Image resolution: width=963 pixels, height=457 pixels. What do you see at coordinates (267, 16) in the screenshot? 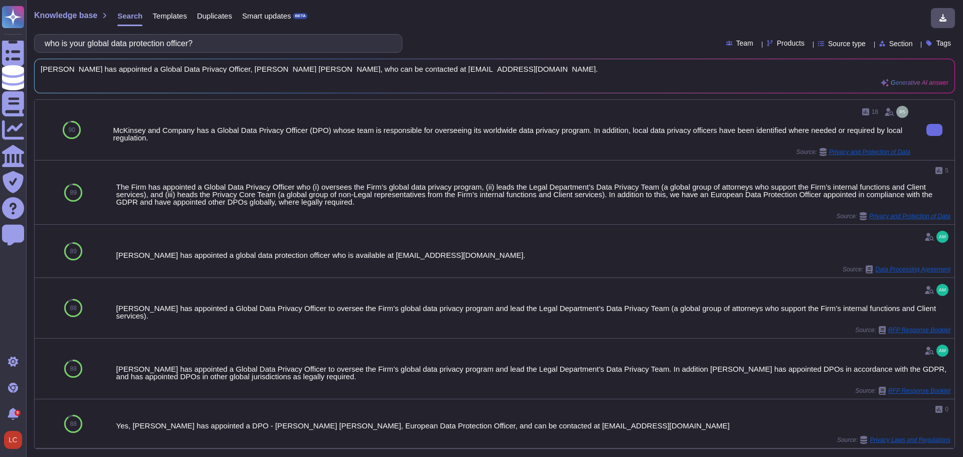
I see `span: Smart updates` at bounding box center [267, 16].